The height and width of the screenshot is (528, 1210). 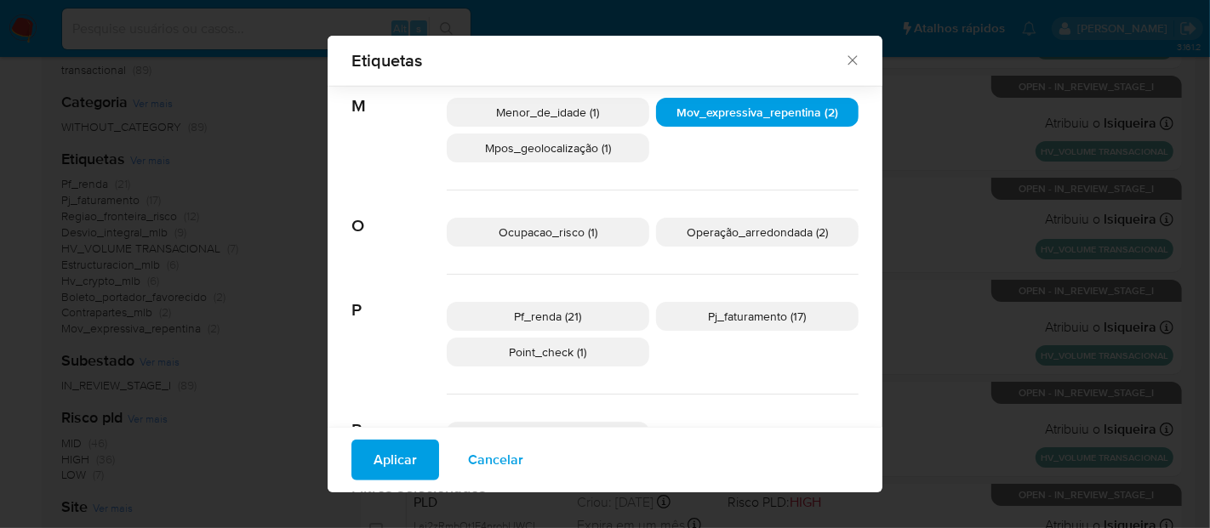 What do you see at coordinates (548, 352) in the screenshot?
I see `span: Point_check (1)` at bounding box center [548, 352].